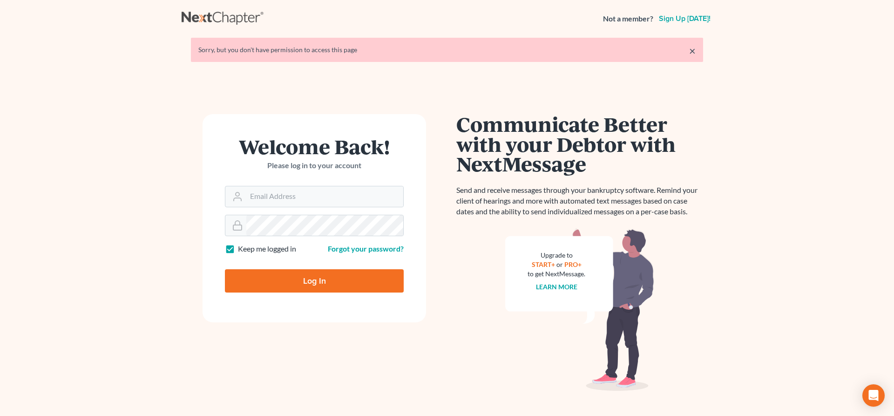 The image size is (894, 416). What do you see at coordinates (873, 395) in the screenshot?
I see `div: Open Intercom Messenger` at bounding box center [873, 395].